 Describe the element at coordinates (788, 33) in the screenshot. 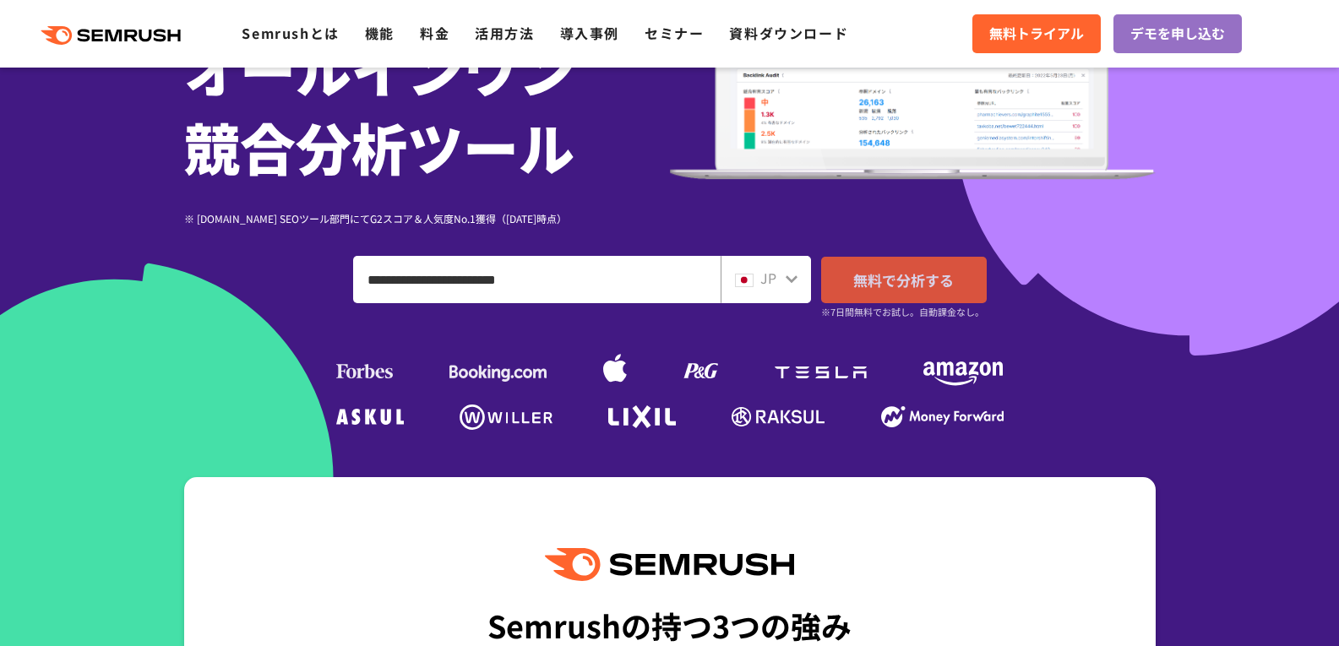

I see `a: 資料ダウンロード` at that location.